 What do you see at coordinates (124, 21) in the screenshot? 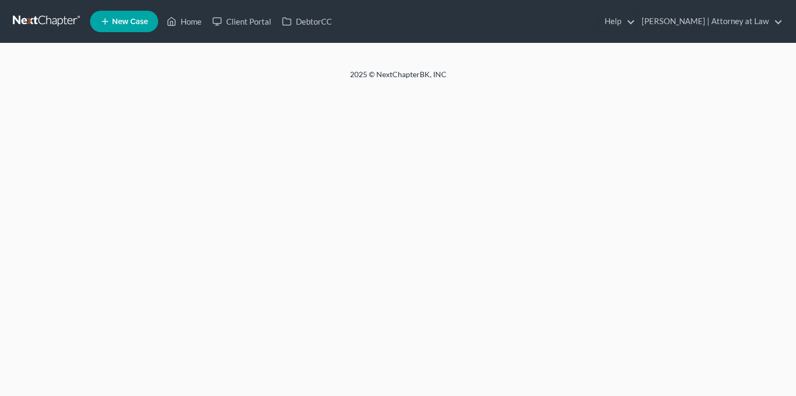
I see `new-legal-case-button: New Case` at bounding box center [124, 21].